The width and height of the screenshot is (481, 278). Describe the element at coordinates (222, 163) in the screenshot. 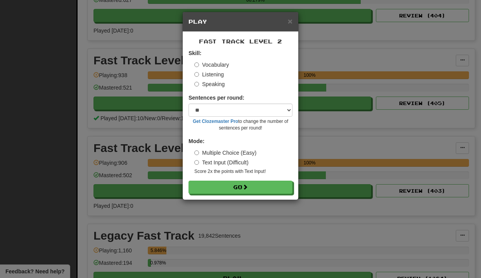

I see `label: Text Input (Difficult)` at that location.